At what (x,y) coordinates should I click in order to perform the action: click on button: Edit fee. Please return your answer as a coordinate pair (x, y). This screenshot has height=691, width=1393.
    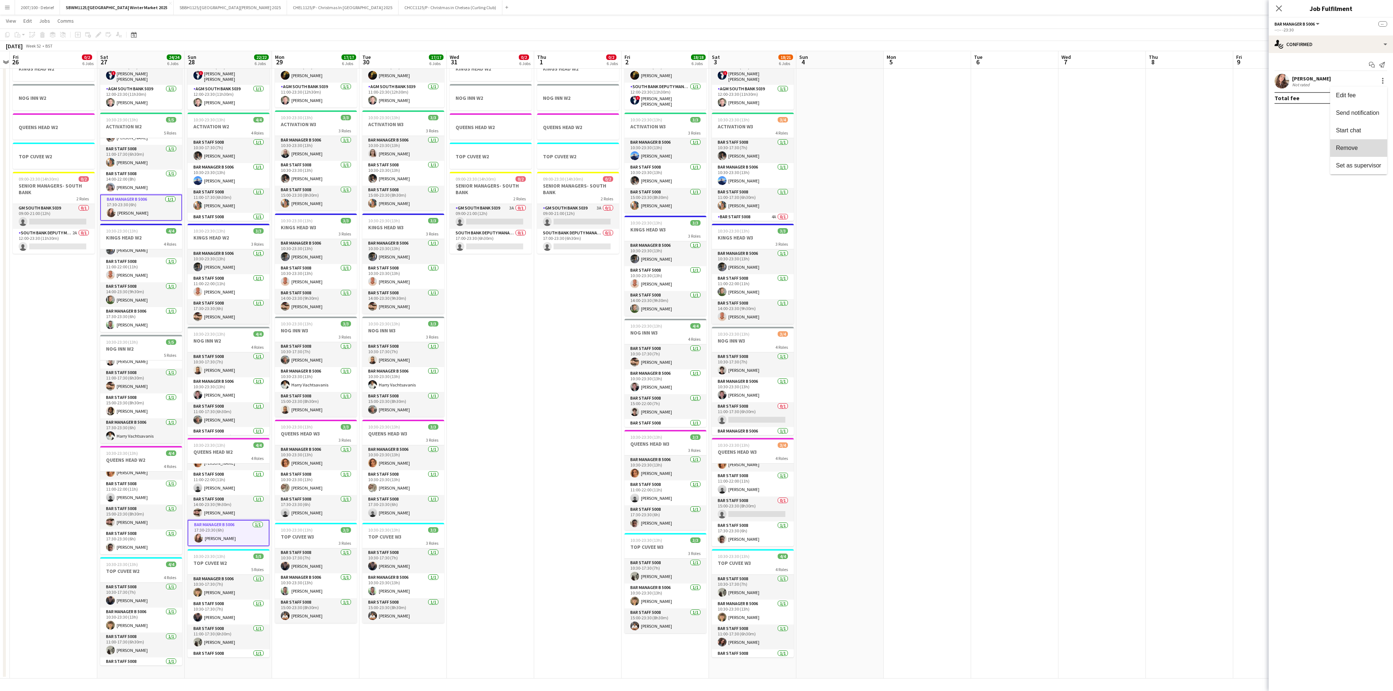
    Looking at the image, I should click on (1359, 95).